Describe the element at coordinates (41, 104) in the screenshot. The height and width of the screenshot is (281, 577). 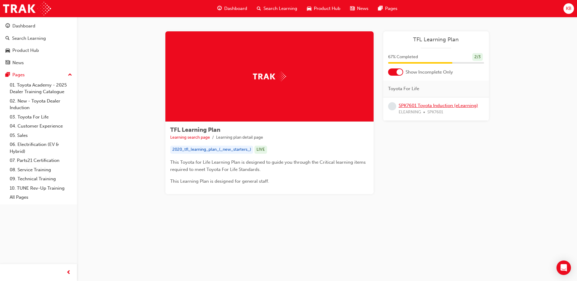
I see `a: 02. New - Toyota Dealer Induction` at that location.